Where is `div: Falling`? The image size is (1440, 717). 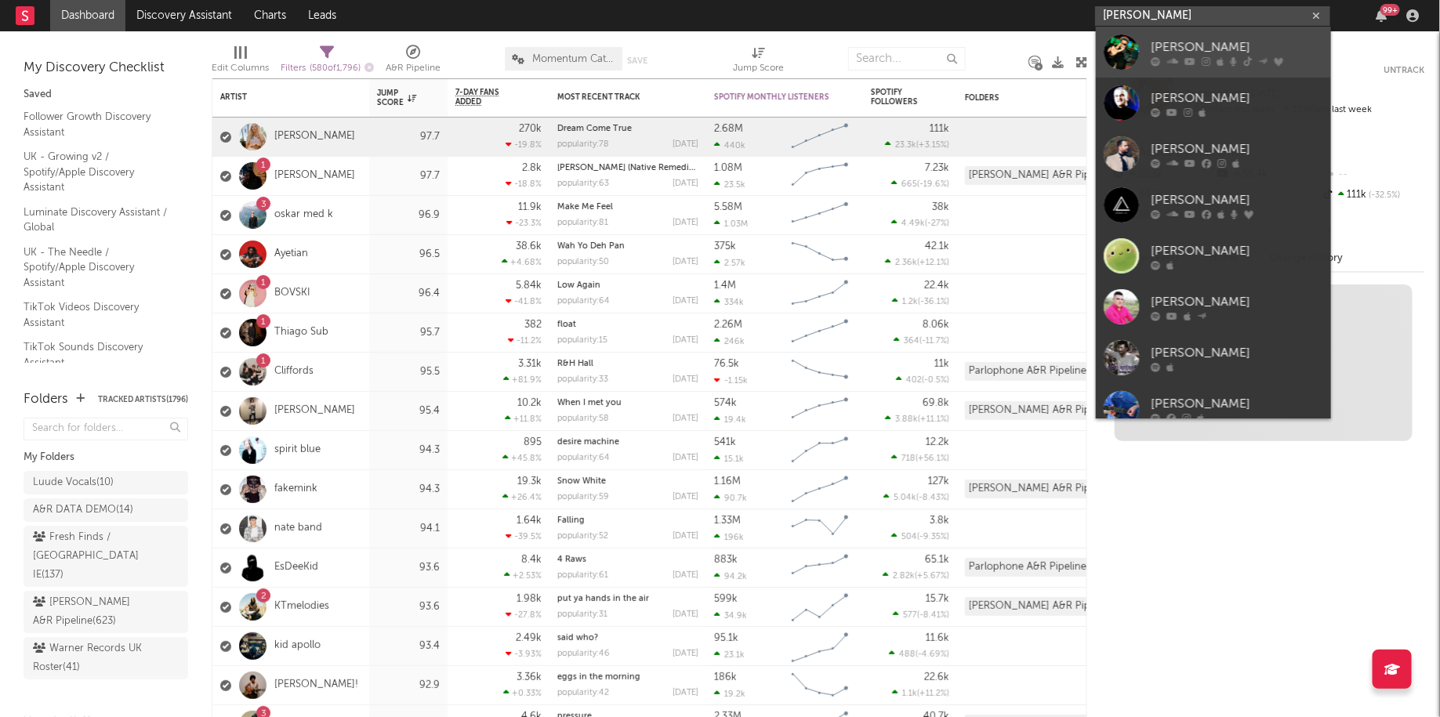
div: Falling is located at coordinates (628, 521).